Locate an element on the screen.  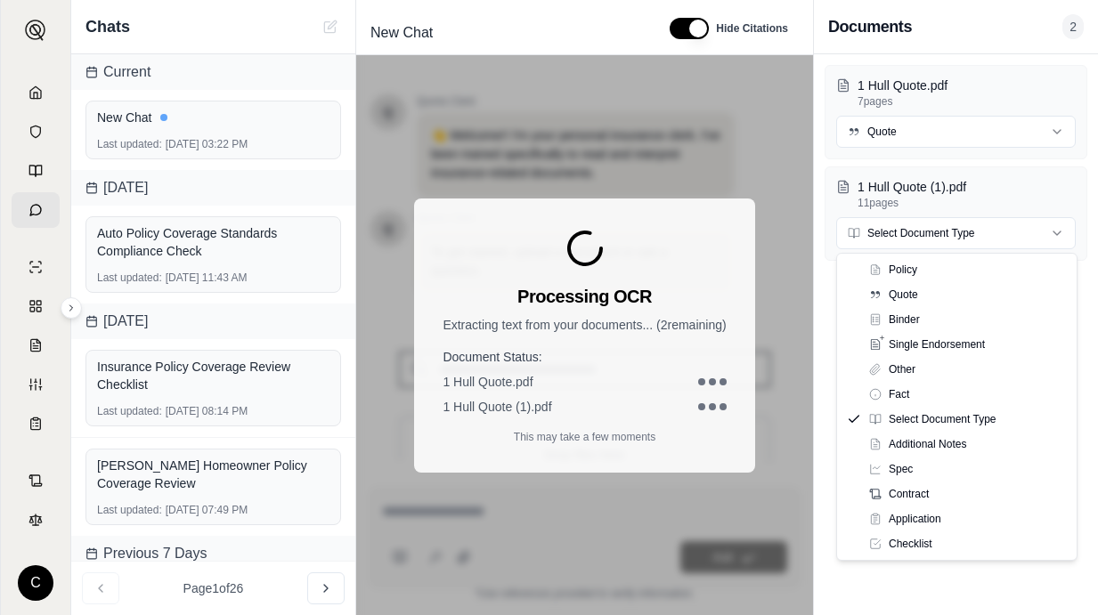
span: Binder is located at coordinates (904, 320).